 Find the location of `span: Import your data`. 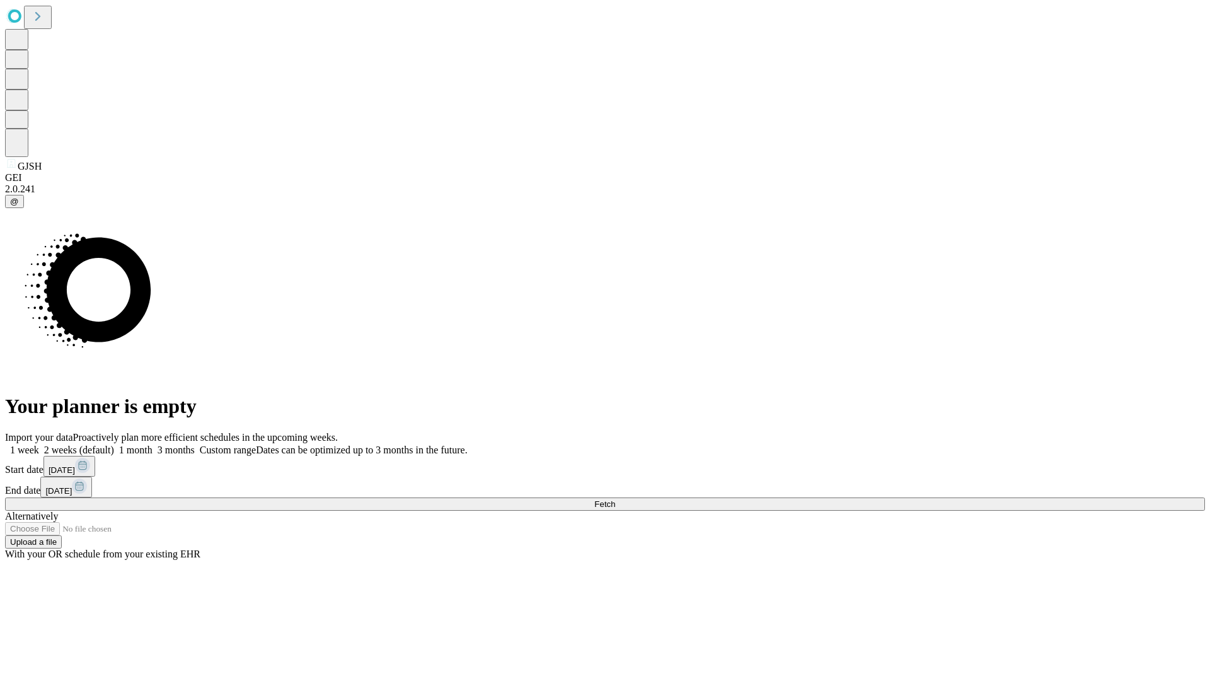

span: Import your data is located at coordinates (39, 437).